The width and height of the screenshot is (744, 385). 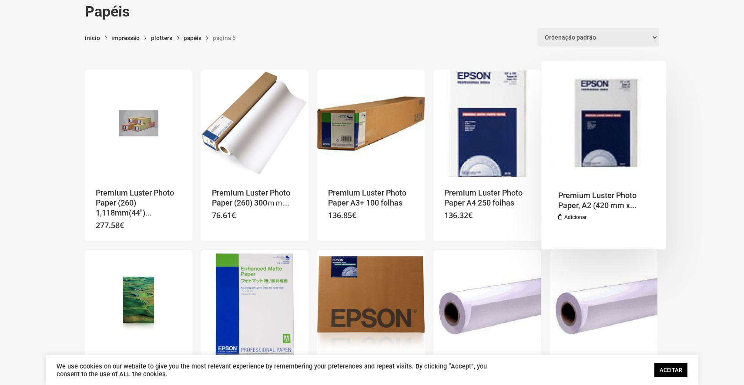 I want to click on bdi: 76.61, so click(x=224, y=215).